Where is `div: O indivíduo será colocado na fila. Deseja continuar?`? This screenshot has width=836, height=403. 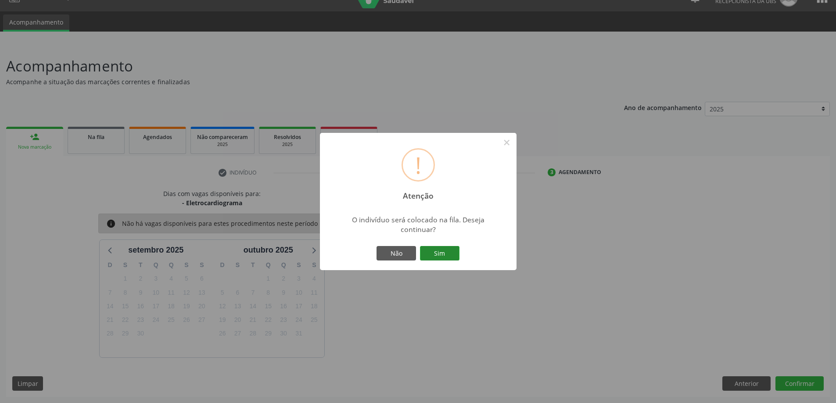
div: O indivíduo será colocado na fila. Deseja continuar? is located at coordinates (418, 225).